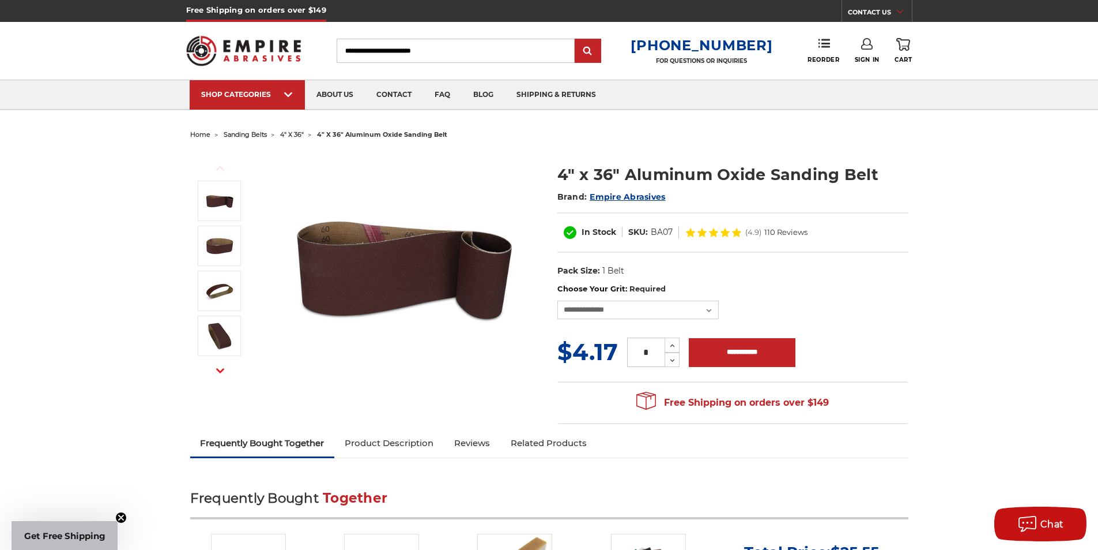 The width and height of the screenshot is (1098, 550). What do you see at coordinates (220, 336) in the screenshot?
I see `img: 4" x 36" Sanding Belt - AOX` at bounding box center [220, 336].